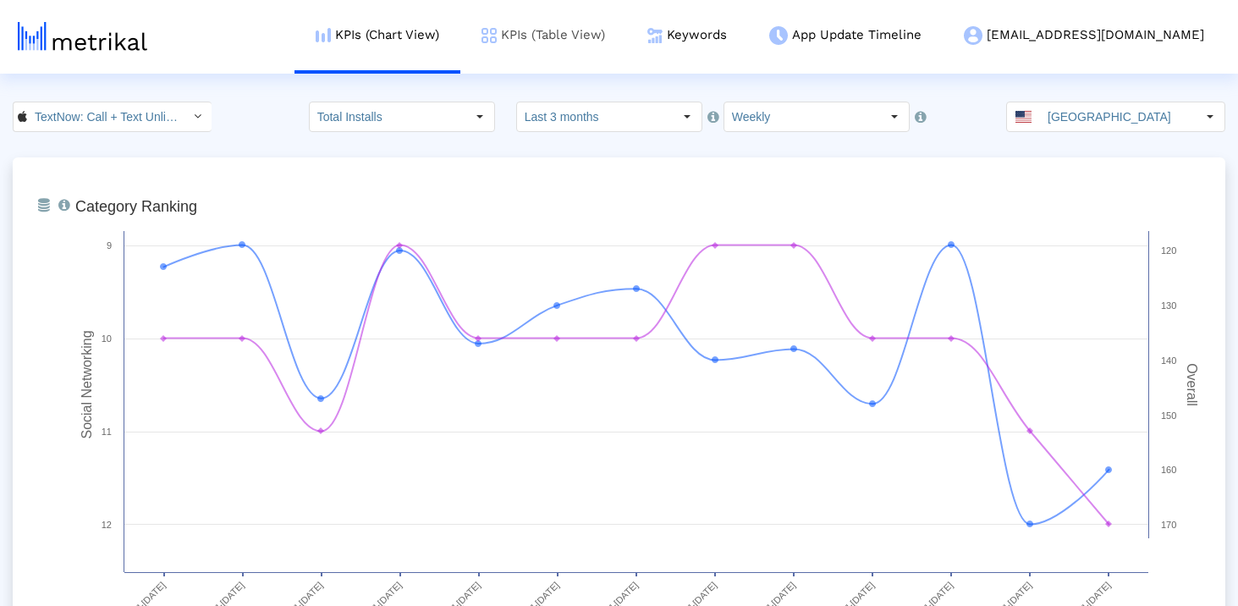 This screenshot has height=606, width=1238. I want to click on tspan: Overall, so click(1192, 384).